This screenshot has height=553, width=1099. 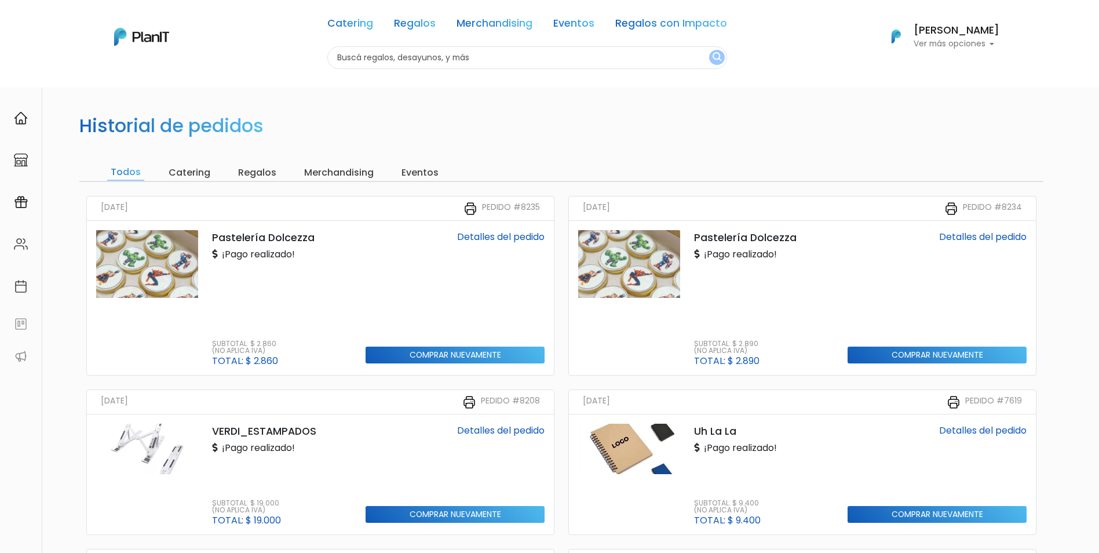 What do you see at coordinates (21, 324) in the screenshot?
I see `img: feedback-78b5a0c8f98aac82b08bfc38622c3050aee476f2c9584af64705fc4e61158814.svg` at bounding box center [21, 324].